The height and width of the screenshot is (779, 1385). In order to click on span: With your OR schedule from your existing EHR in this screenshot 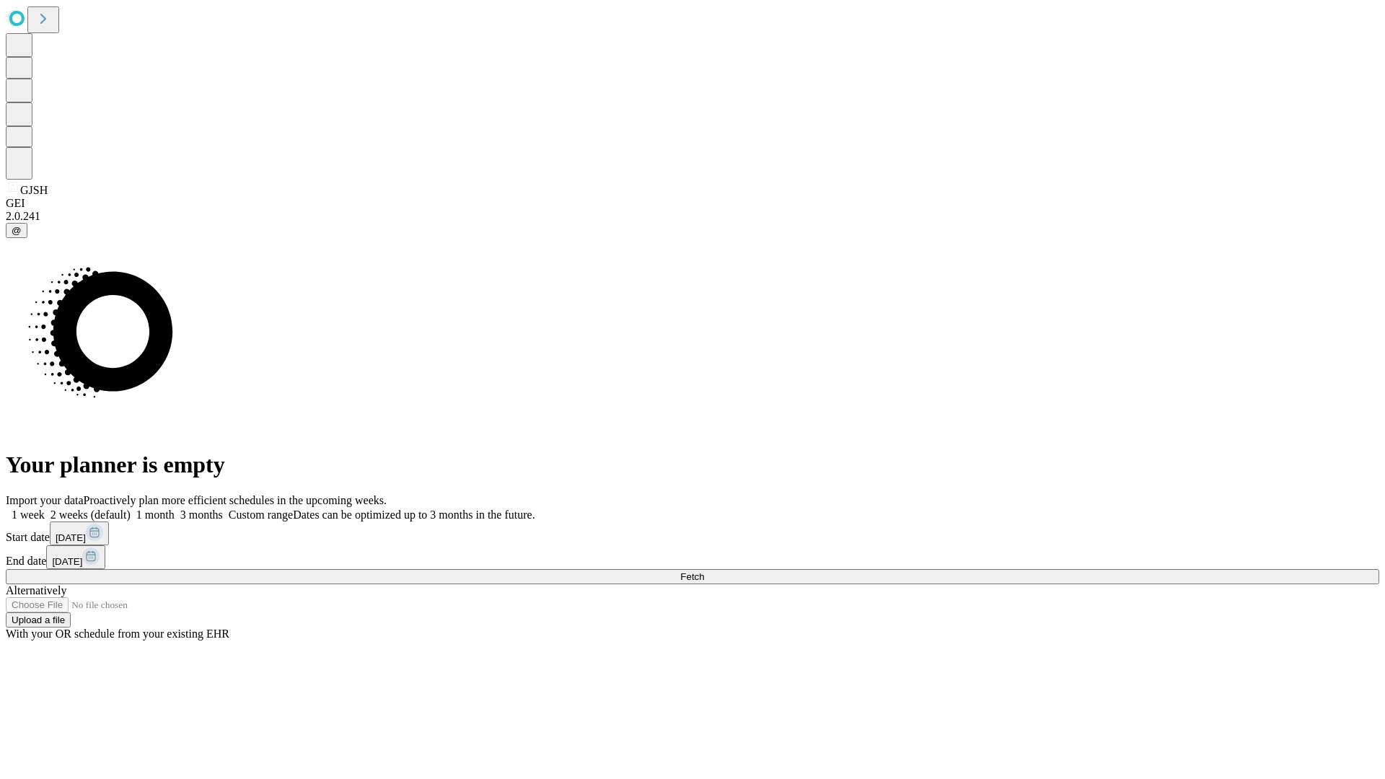, I will do `click(118, 633)`.